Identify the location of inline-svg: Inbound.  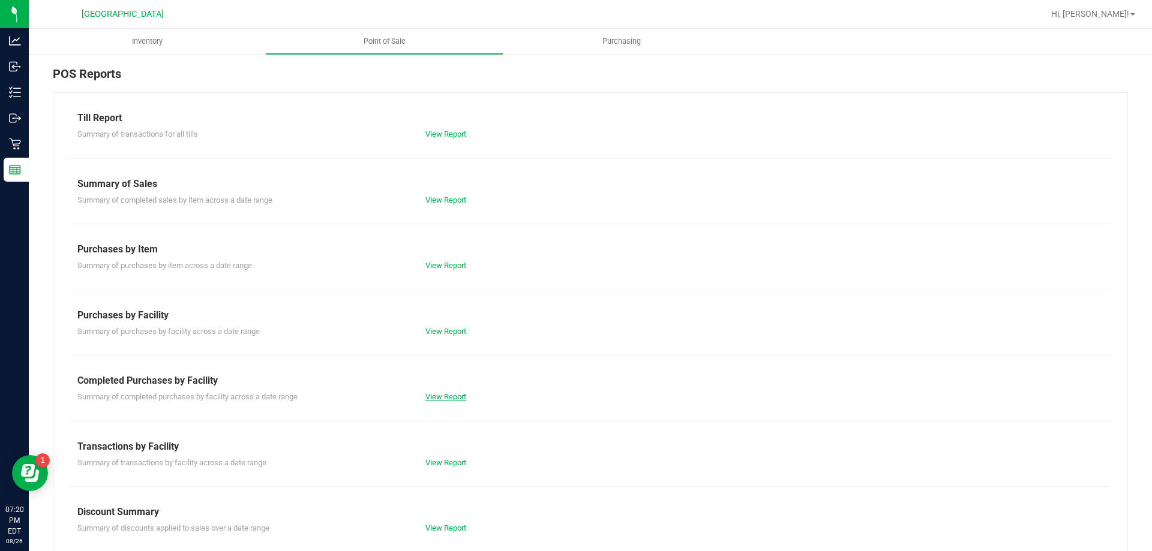
(15, 67).